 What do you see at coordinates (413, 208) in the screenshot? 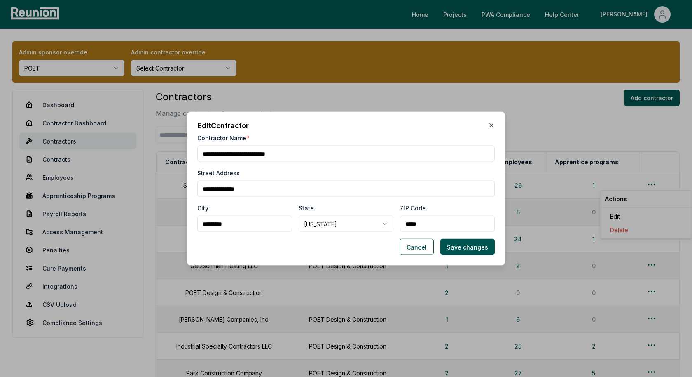
I see `label: ZIP Code` at bounding box center [413, 208].